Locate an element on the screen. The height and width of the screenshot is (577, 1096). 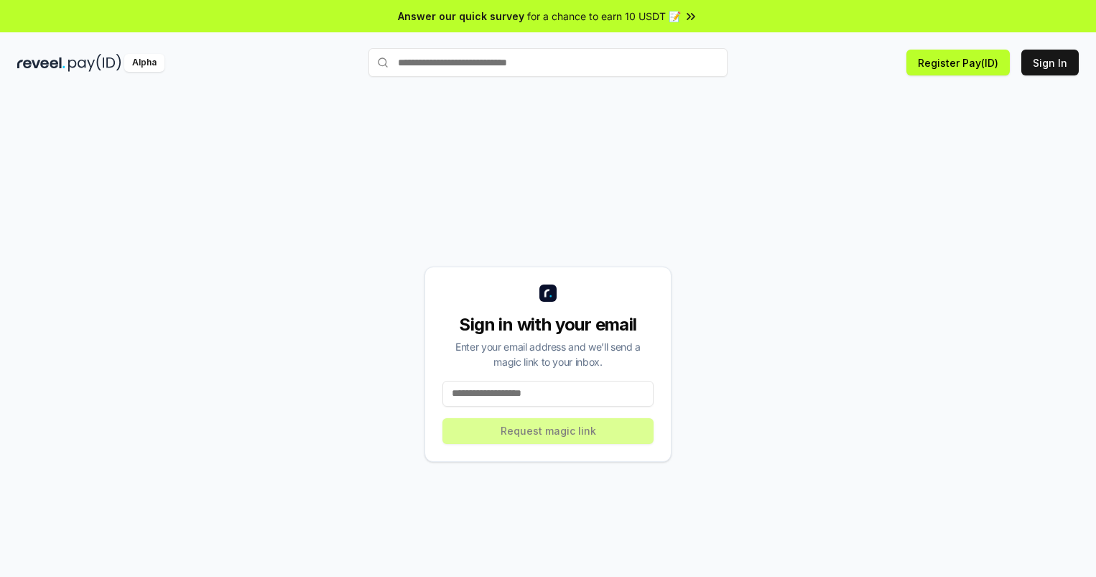
span: for a chance to earn 10 USDT 📝 is located at coordinates (604, 16).